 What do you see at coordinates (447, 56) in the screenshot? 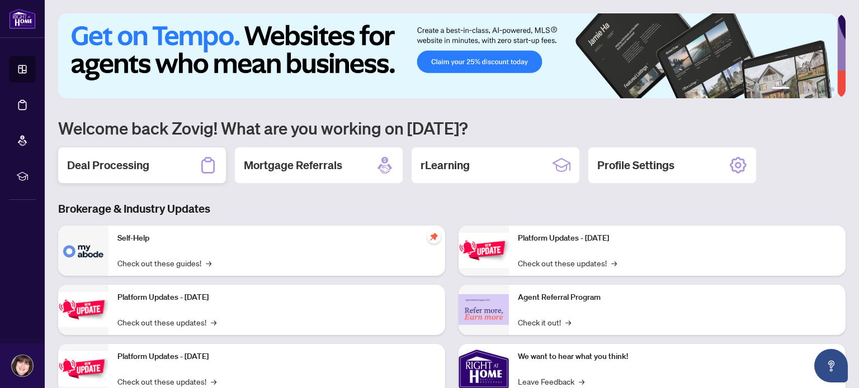
I see `img: Slide 0` at bounding box center [447, 56].